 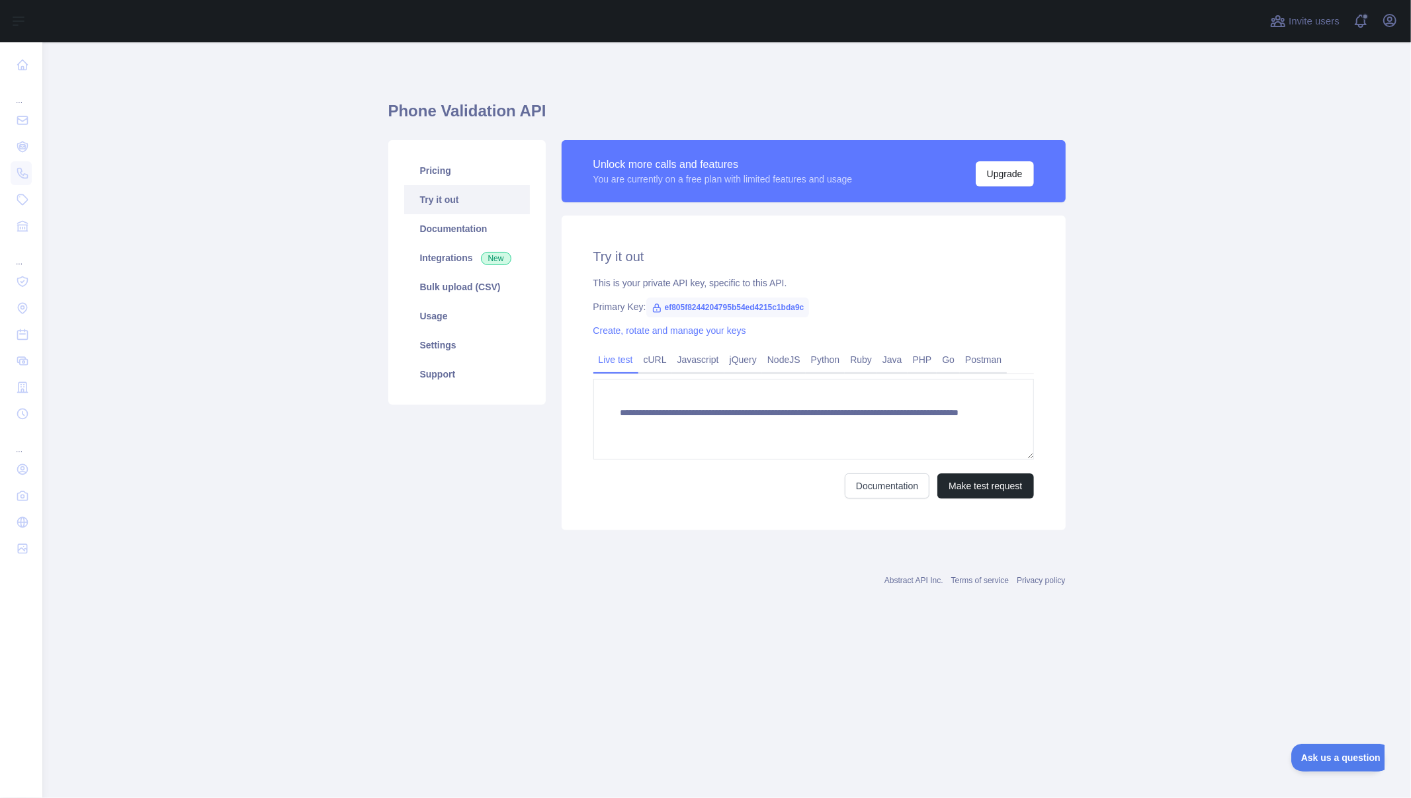 What do you see at coordinates (496, 259) in the screenshot?
I see `span: New` at bounding box center [496, 259].